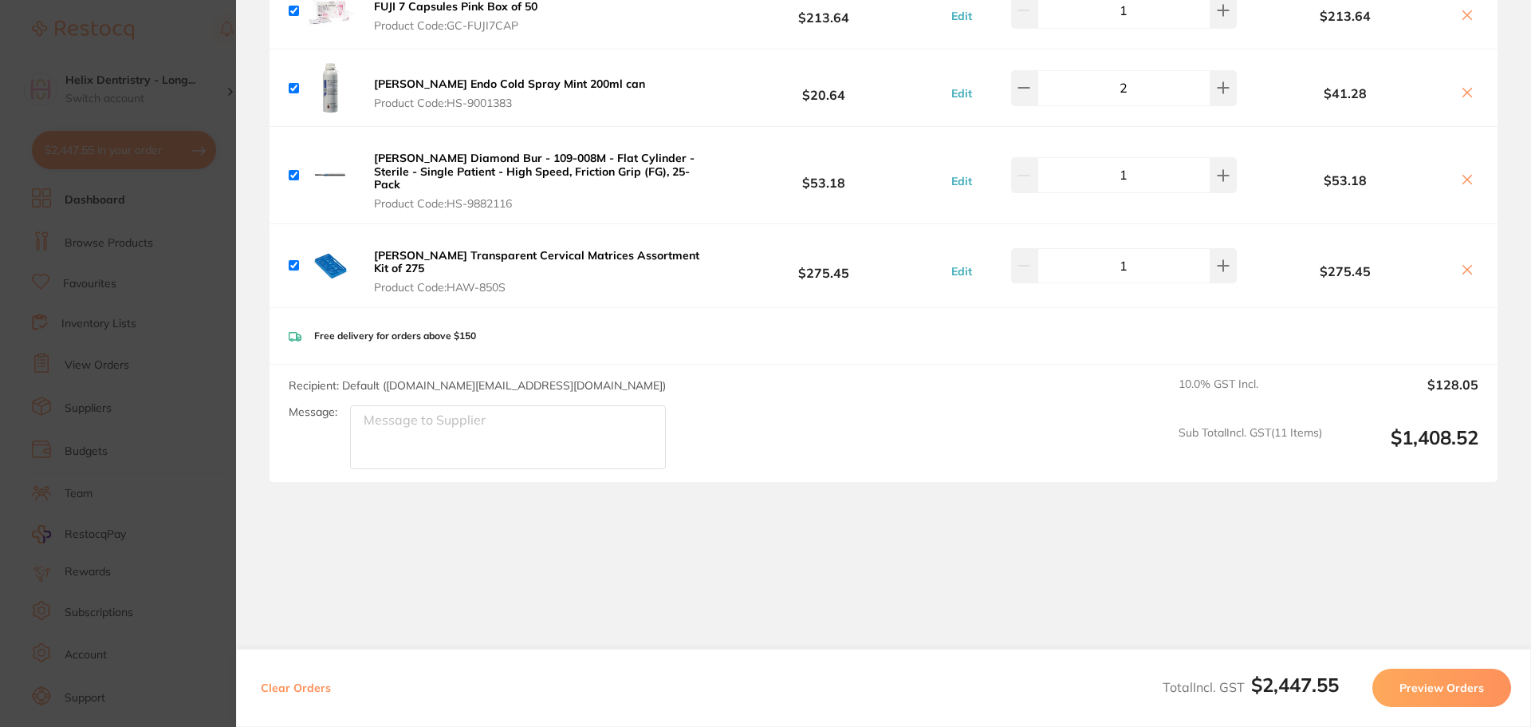 Image resolution: width=1531 pixels, height=727 pixels. What do you see at coordinates (1251, 447) in the screenshot?
I see `span: Sub Total Incl. GST ( 11 Items)` at bounding box center [1251, 447].